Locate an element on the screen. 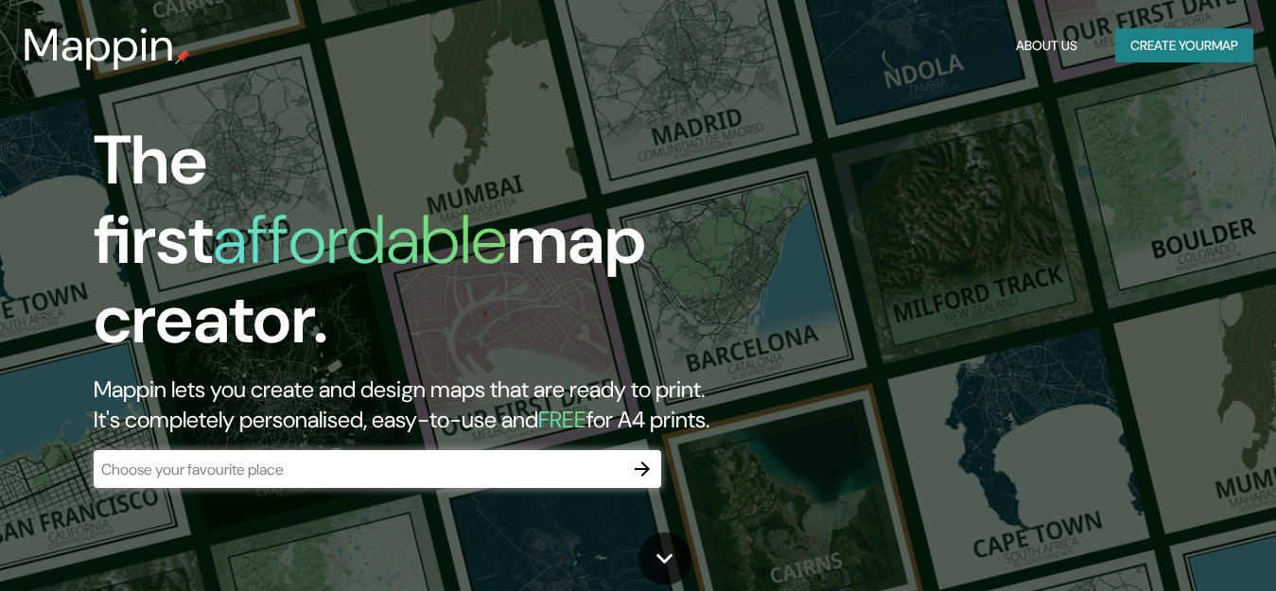  h2: Mappin lets you create and design maps that are ready to print. It's completely personalised, eas... is located at coordinates (412, 405).